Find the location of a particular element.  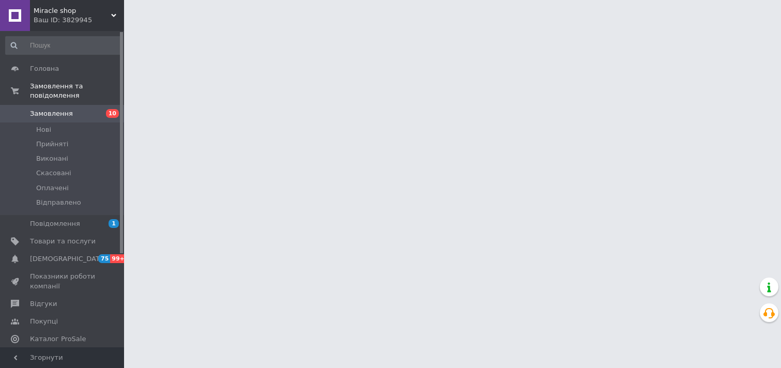

span: 1 is located at coordinates (114, 223).